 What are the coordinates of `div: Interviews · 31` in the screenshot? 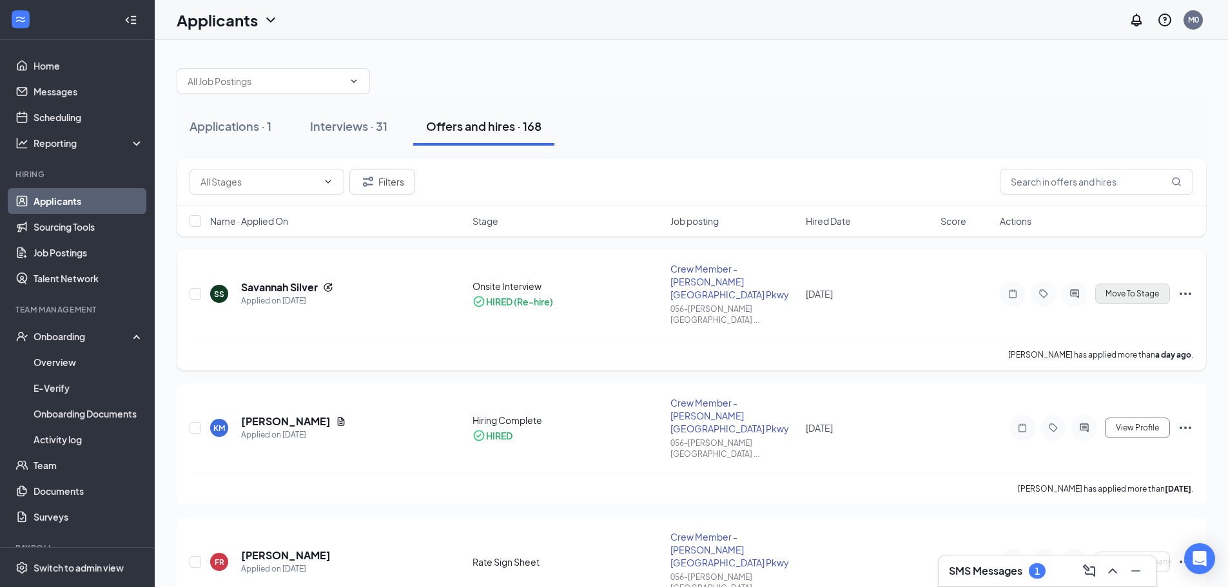 It's located at (349, 126).